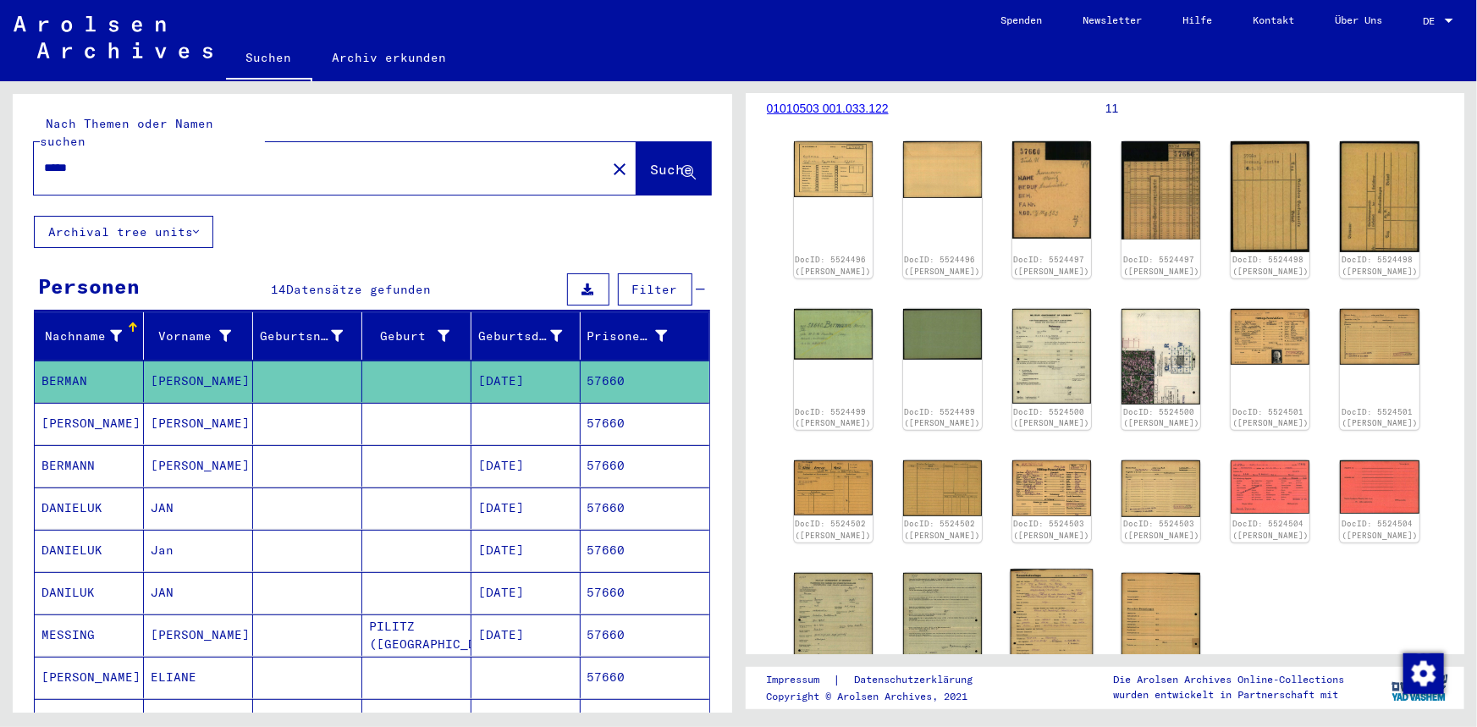 This screenshot has height=727, width=1477. I want to click on mat-header-cell: Geburtsname, so click(307, 336).